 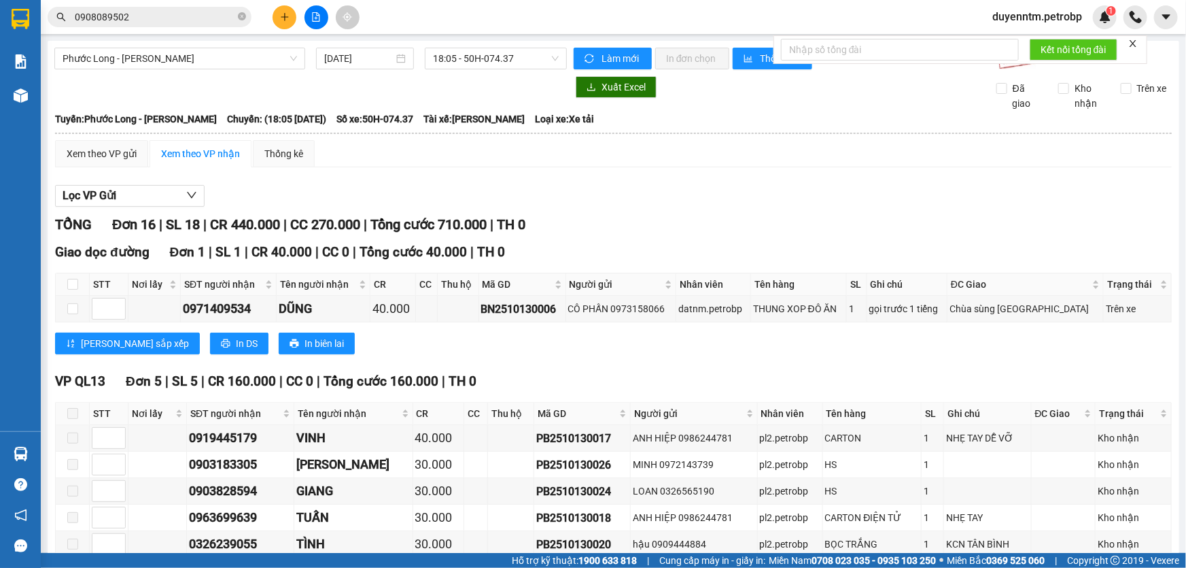 What do you see at coordinates (347, 17) in the screenshot?
I see `span: aim` at bounding box center [347, 17].